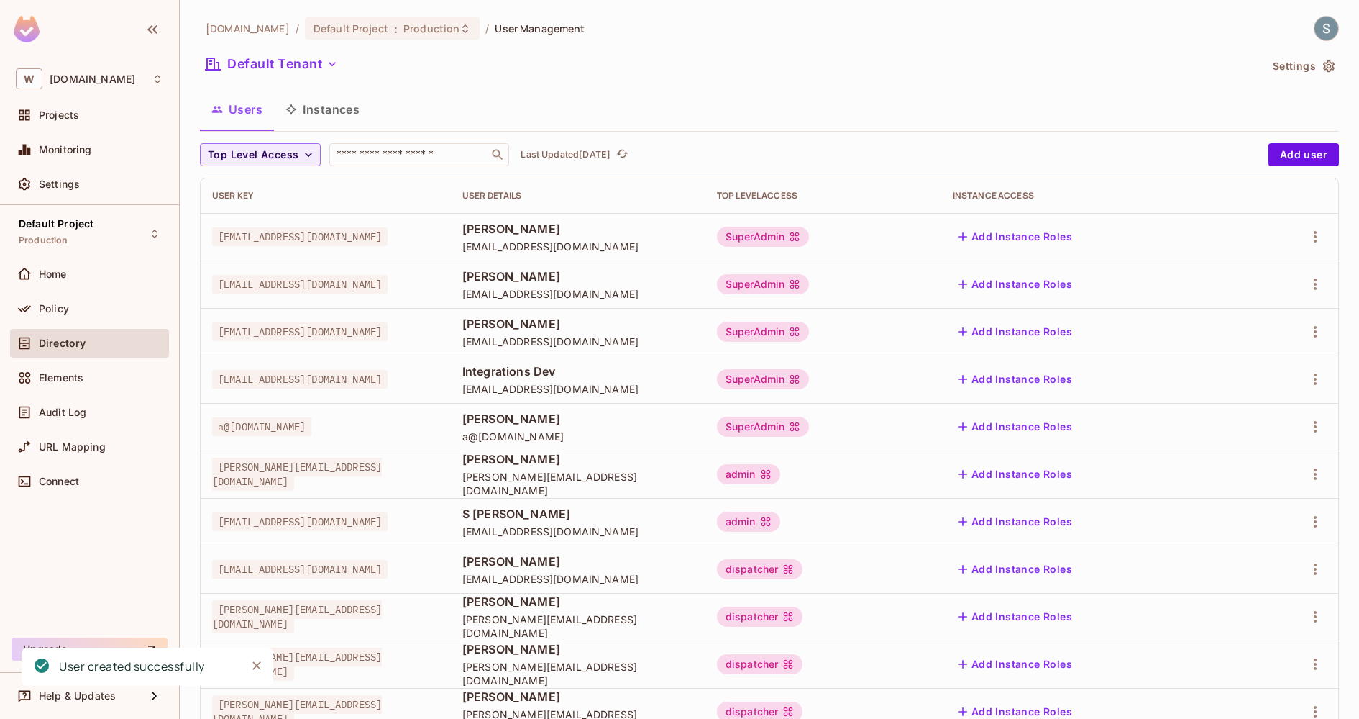 The height and width of the screenshot is (719, 1359). Describe the element at coordinates (29, 78) in the screenshot. I see `span: W` at that location.